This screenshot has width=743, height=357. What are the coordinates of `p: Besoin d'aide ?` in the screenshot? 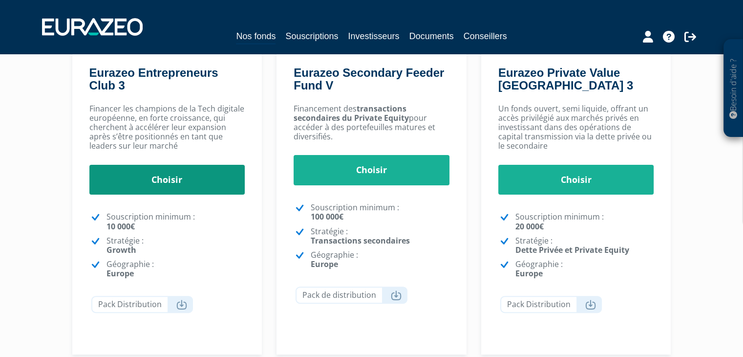 It's located at (733, 88).